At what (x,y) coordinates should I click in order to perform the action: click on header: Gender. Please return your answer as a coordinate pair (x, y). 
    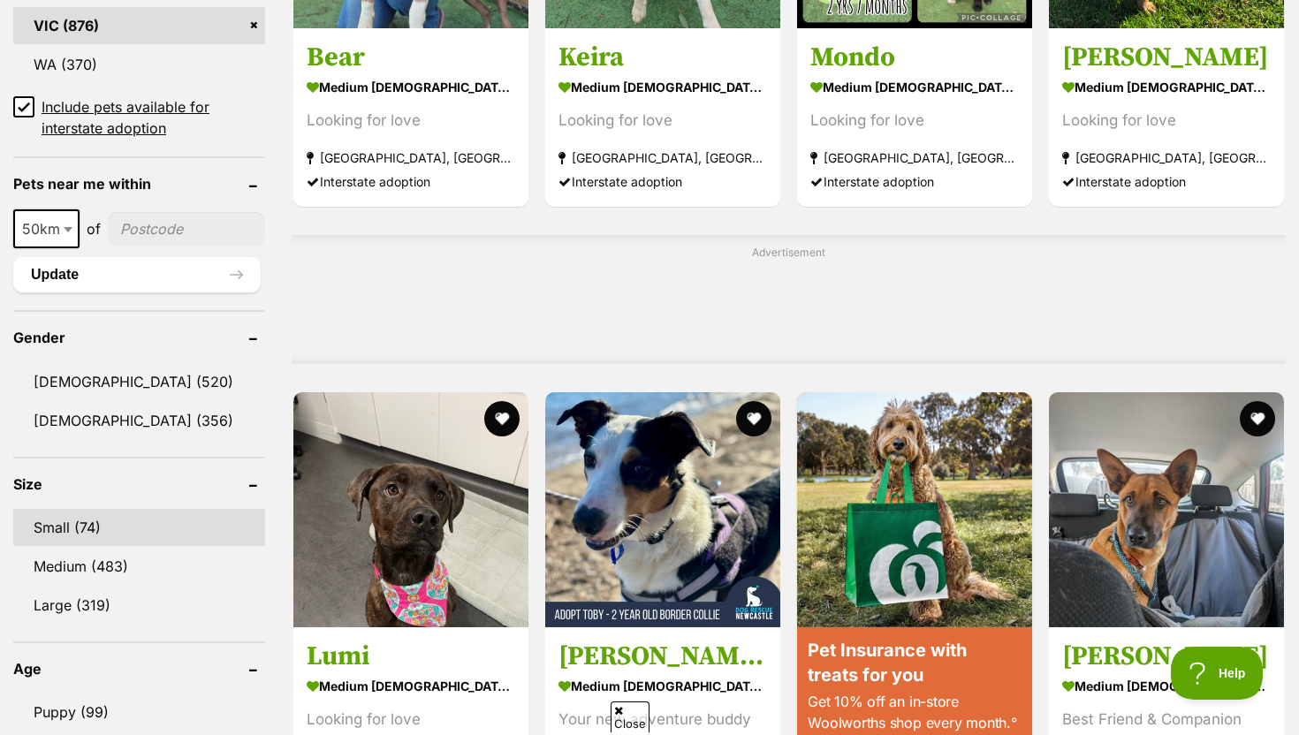
    Looking at the image, I should click on (139, 338).